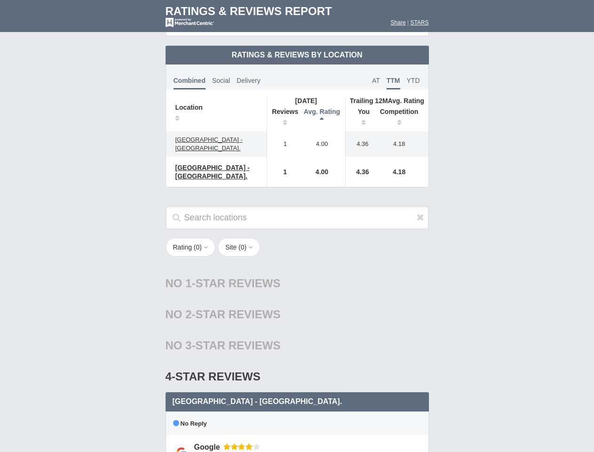  Describe the element at coordinates (369, 101) in the screenshot. I see `span: Trailing 12M` at that location.